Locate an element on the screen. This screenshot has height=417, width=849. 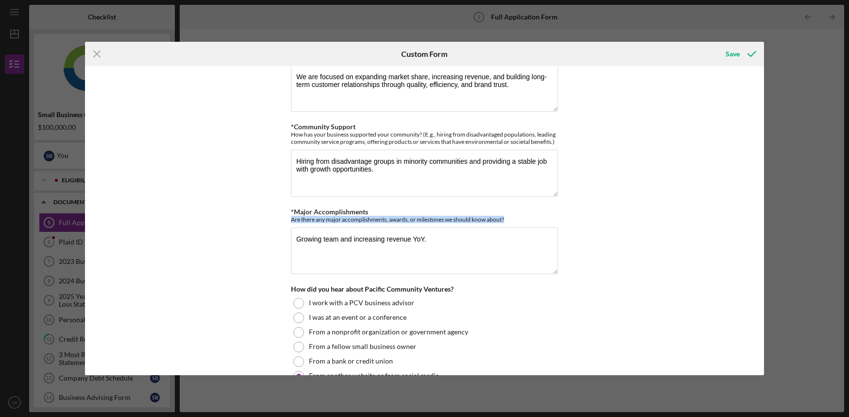
label: I was at an event or a conference is located at coordinates (358, 317).